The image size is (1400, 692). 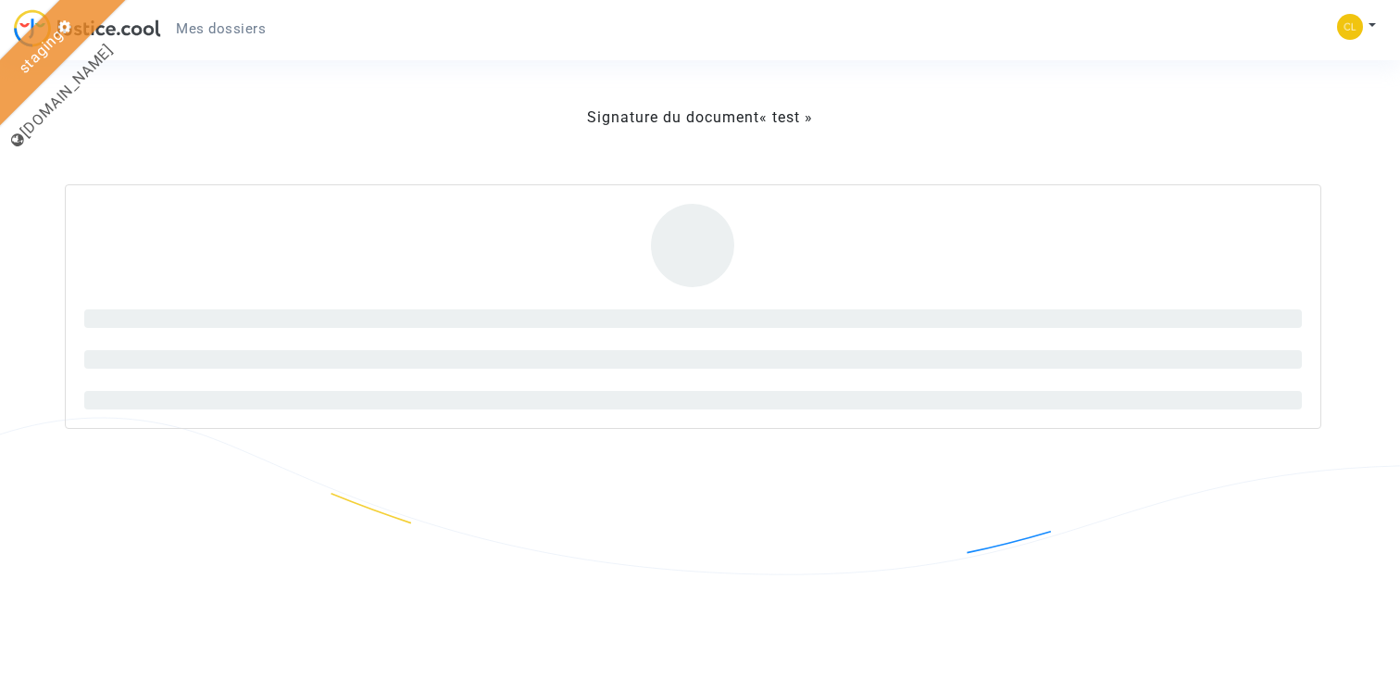 What do you see at coordinates (786, 117) in the screenshot?
I see `span: « test »` at bounding box center [786, 117].